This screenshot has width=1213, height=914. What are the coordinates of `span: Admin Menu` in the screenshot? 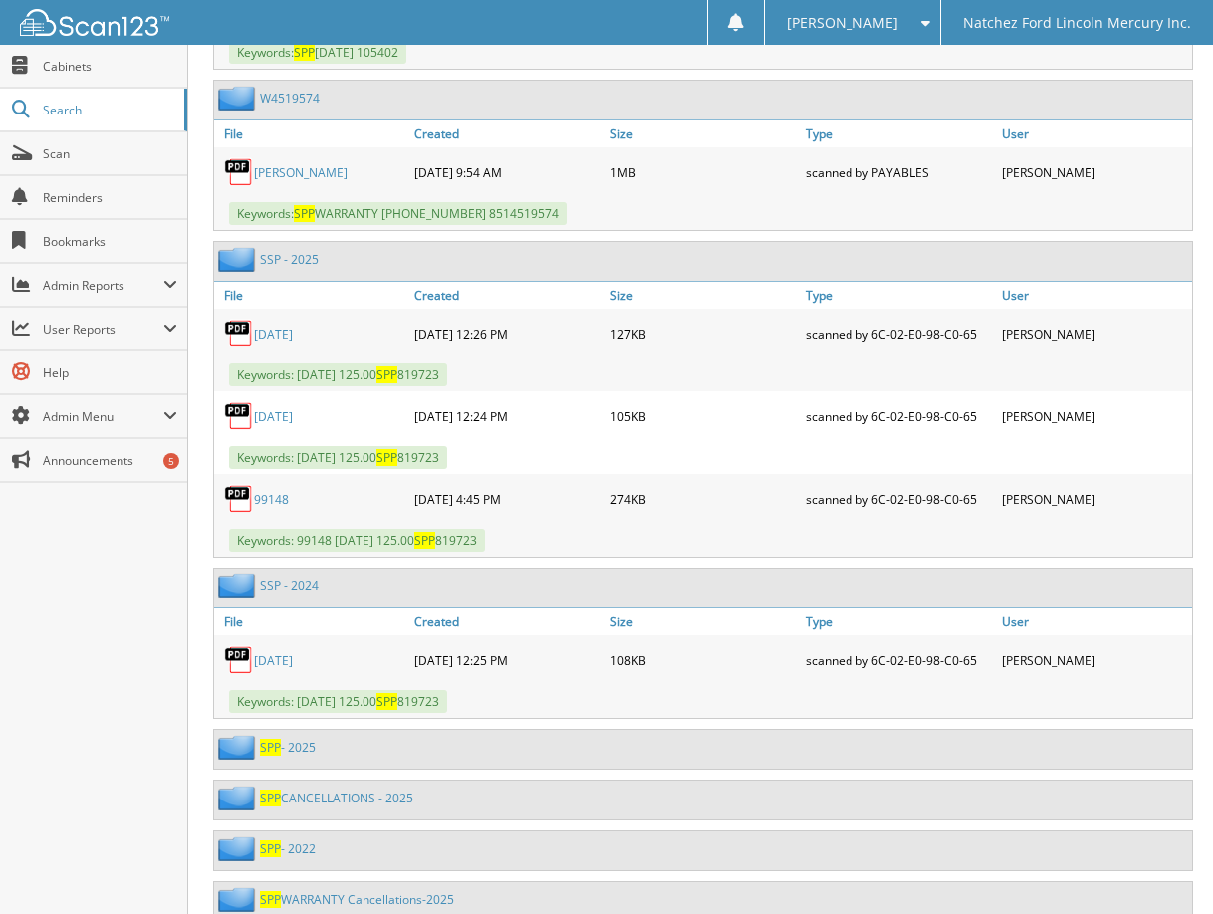 It's located at (103, 416).